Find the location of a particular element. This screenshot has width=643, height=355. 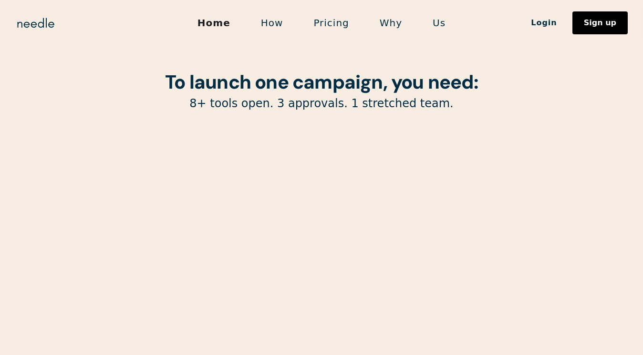

a: Pricing is located at coordinates (331, 23).